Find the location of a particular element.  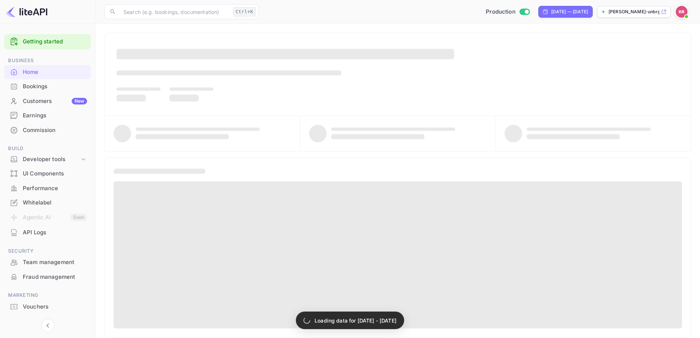

button: Collapse navigation is located at coordinates (48, 325).